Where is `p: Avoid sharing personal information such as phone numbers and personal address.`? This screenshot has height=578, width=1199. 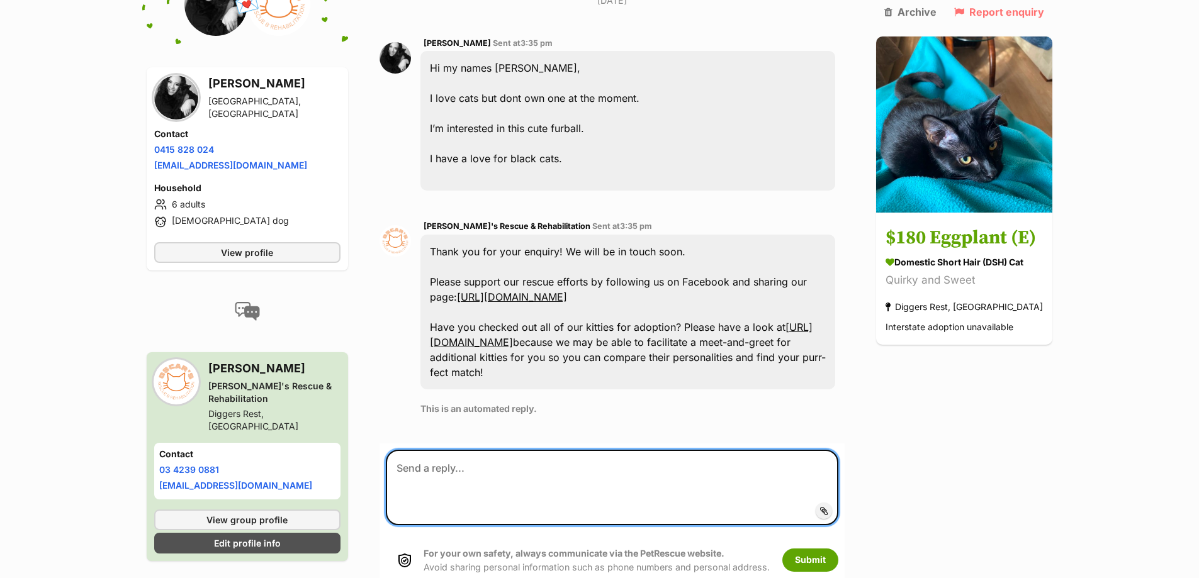 p: Avoid sharing personal information such as phone numbers and personal address. is located at coordinates (597, 560).